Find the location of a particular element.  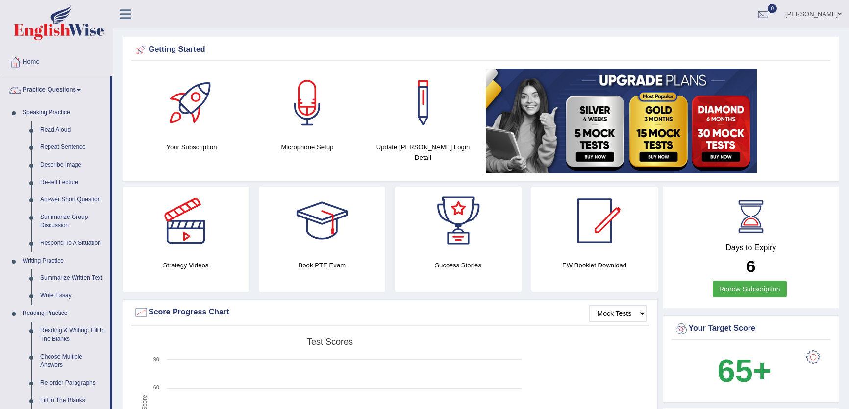

a: Describe Image is located at coordinates (73, 165).